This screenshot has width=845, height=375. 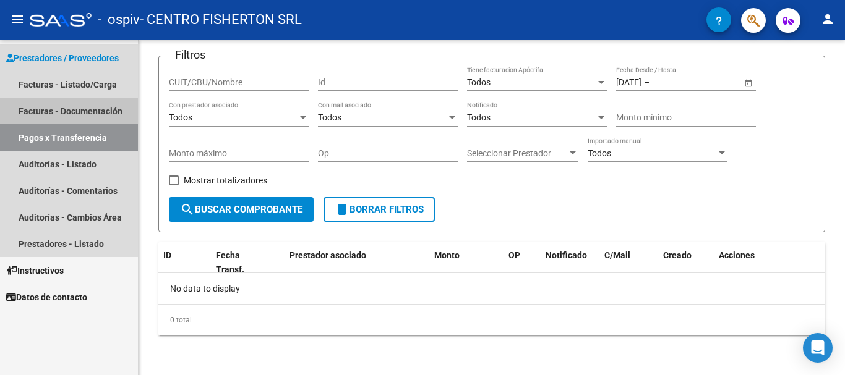 What do you see at coordinates (682, 82) in the screenshot?
I see `input: End date` at bounding box center [682, 82].